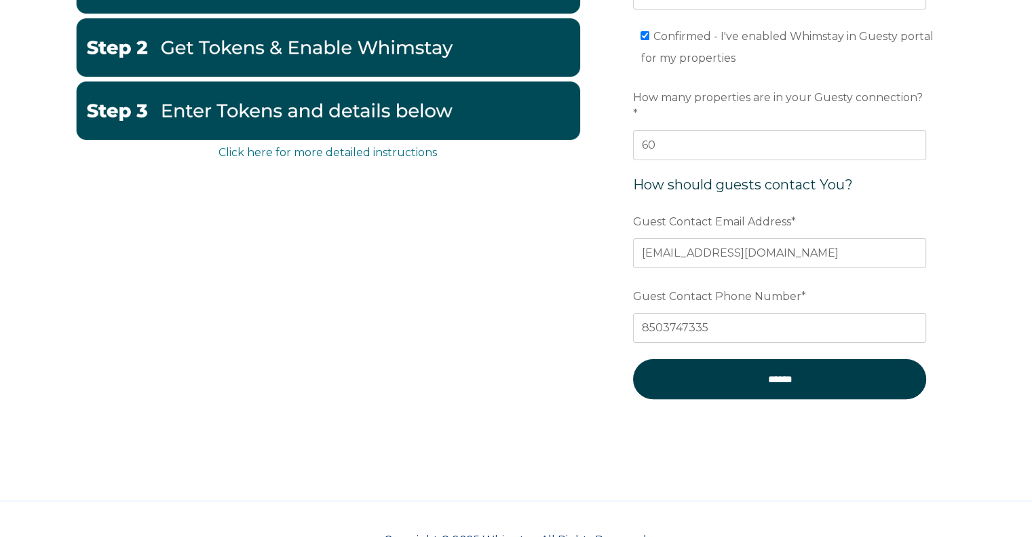 The height and width of the screenshot is (537, 1032). What do you see at coordinates (328, 152) in the screenshot?
I see `a: Click here for more detailed instructions` at bounding box center [328, 152].